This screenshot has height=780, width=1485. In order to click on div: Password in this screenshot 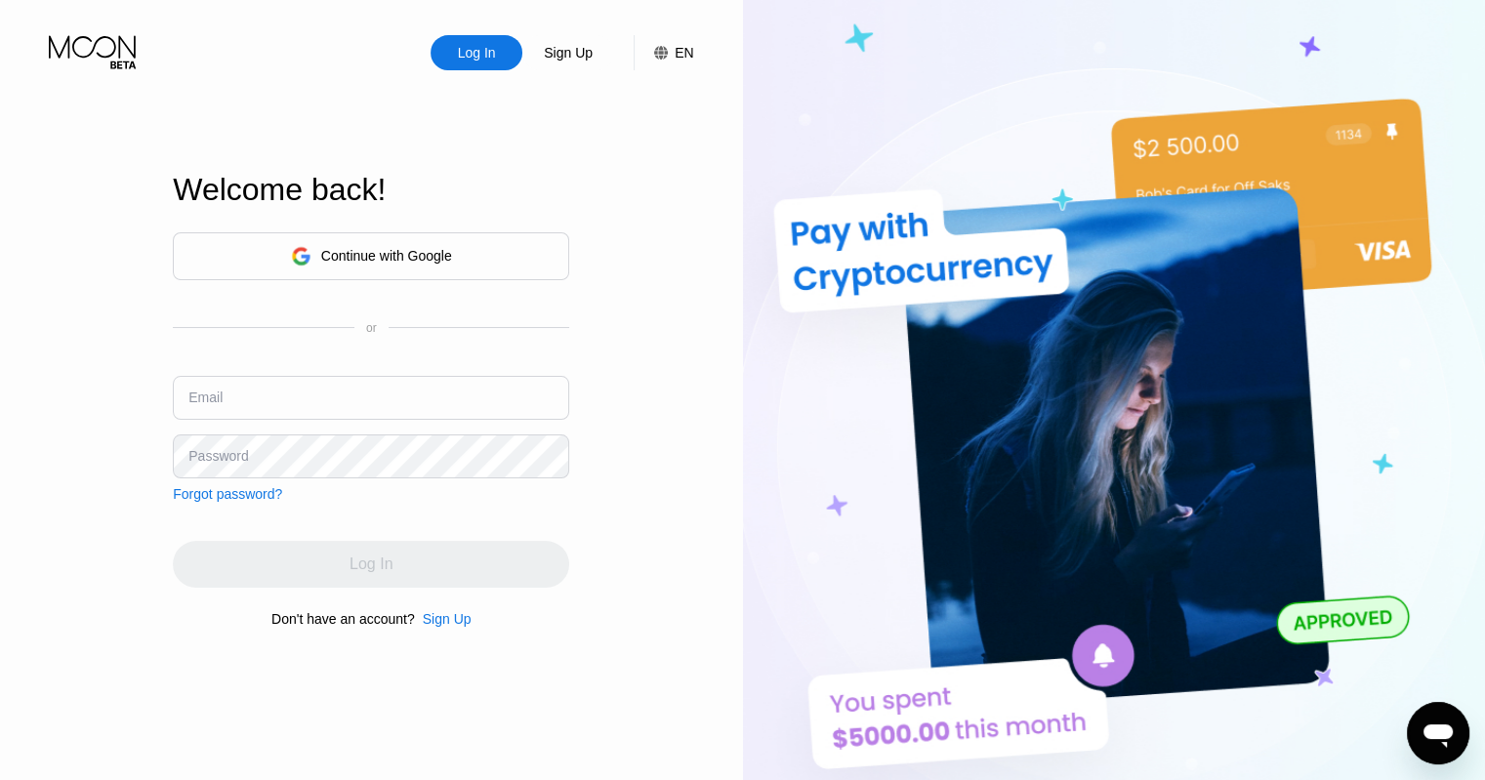, I will do `click(218, 456)`.